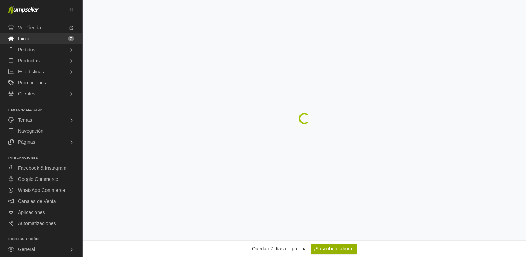  I want to click on div: Quedan 7 días de prueba., so click(280, 248).